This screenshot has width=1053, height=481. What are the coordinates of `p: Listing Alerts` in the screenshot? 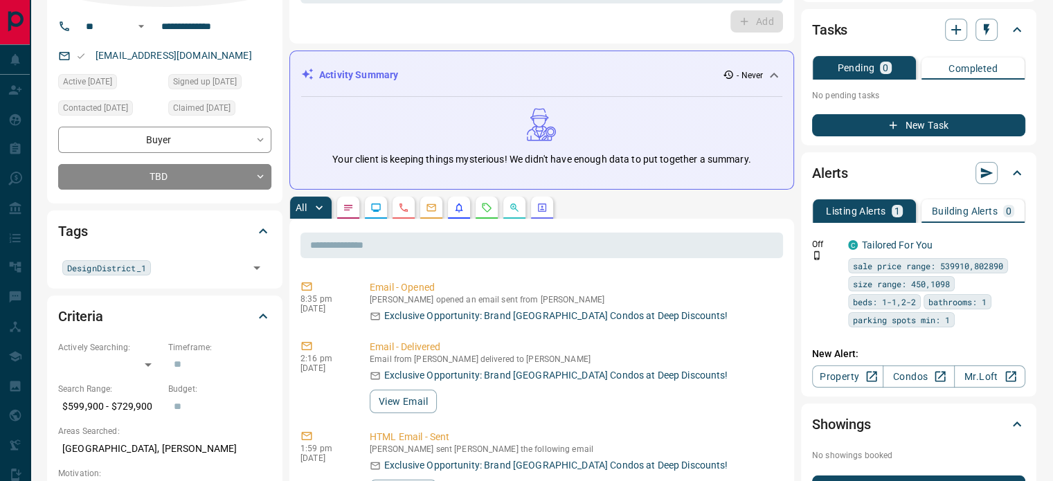 It's located at (855, 211).